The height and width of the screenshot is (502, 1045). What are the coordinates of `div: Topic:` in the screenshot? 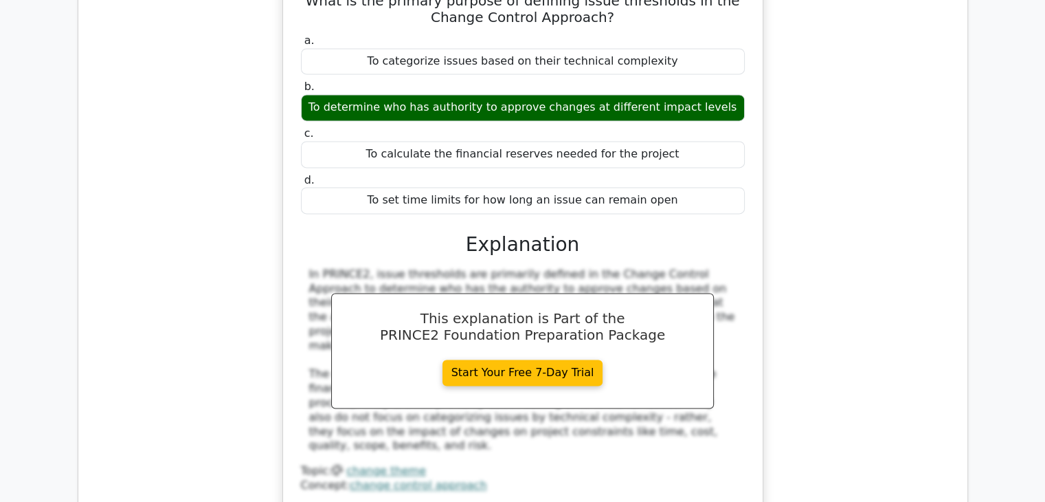 It's located at (523, 471).